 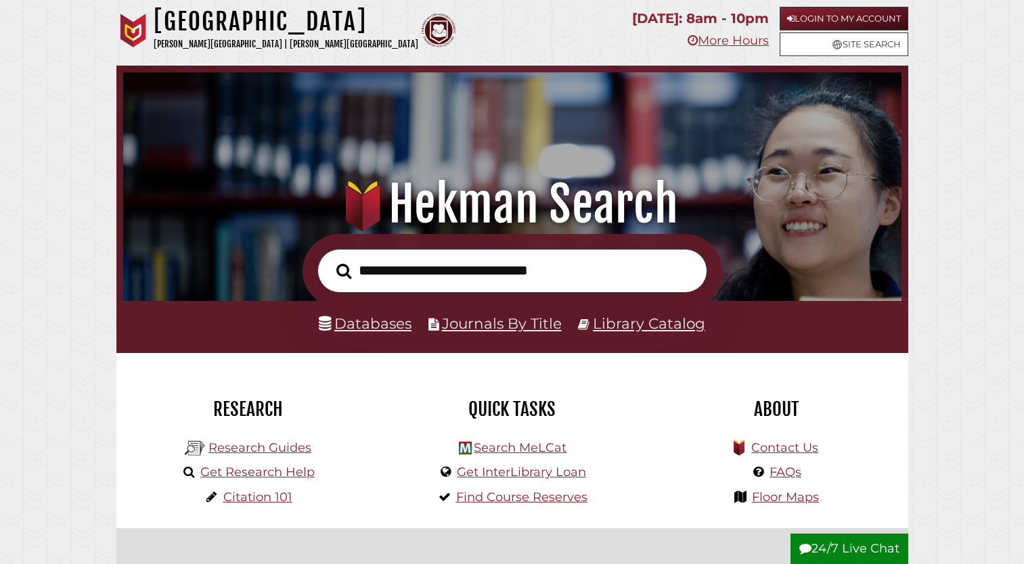 I want to click on h2: About, so click(x=776, y=409).